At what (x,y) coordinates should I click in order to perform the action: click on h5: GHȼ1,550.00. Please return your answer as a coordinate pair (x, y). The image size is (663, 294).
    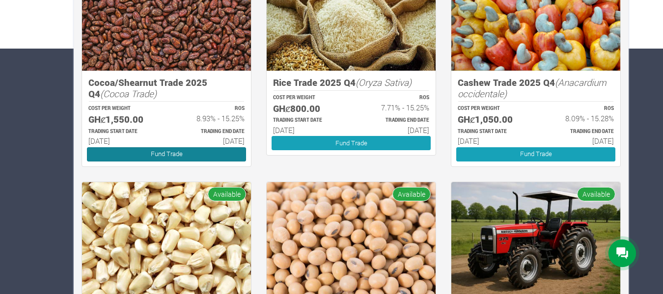
    Looking at the image, I should click on (123, 119).